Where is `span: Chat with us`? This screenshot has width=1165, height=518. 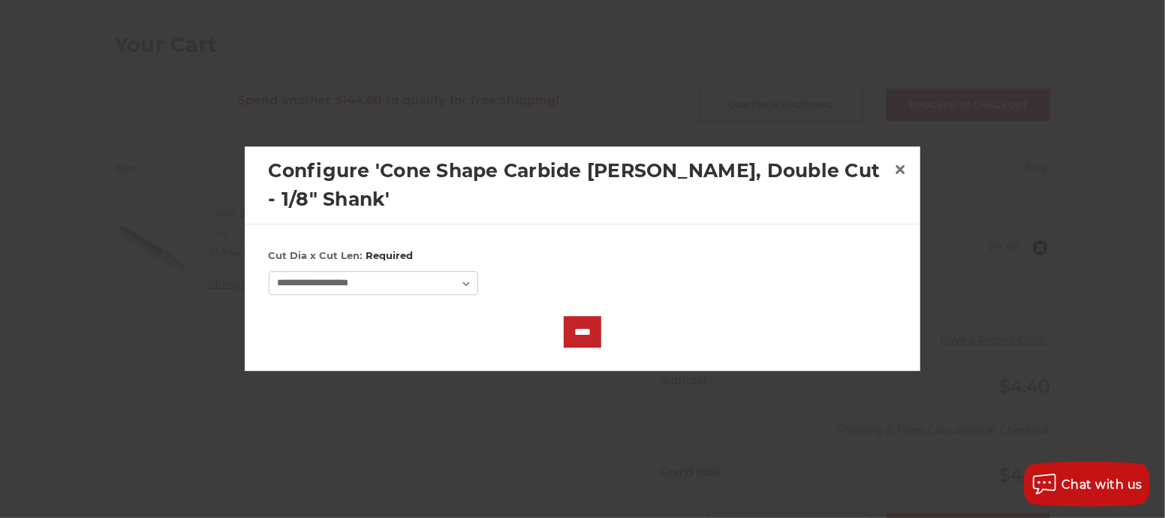 span: Chat with us is located at coordinates (1102, 484).